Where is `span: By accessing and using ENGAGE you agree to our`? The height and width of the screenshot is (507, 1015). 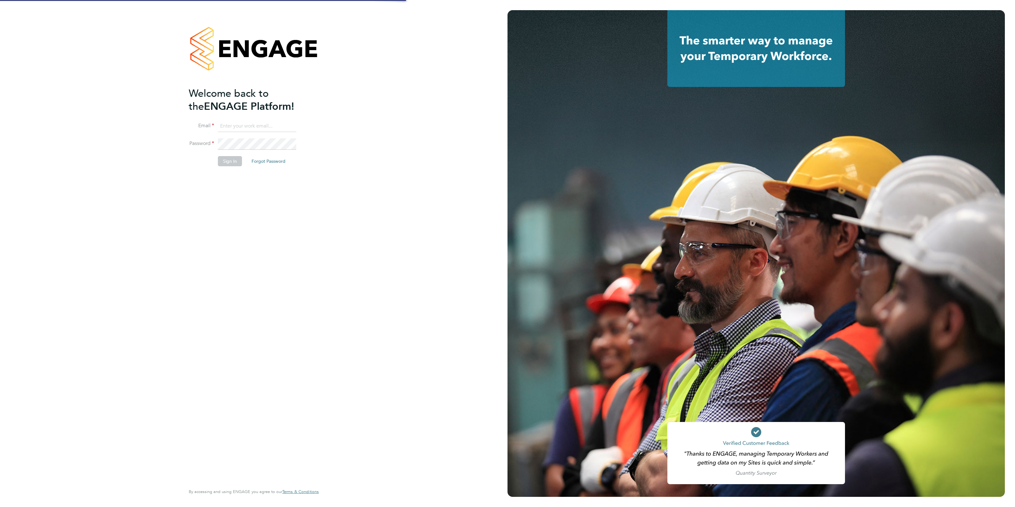 span: By accessing and using ENGAGE you agree to our is located at coordinates (254, 492).